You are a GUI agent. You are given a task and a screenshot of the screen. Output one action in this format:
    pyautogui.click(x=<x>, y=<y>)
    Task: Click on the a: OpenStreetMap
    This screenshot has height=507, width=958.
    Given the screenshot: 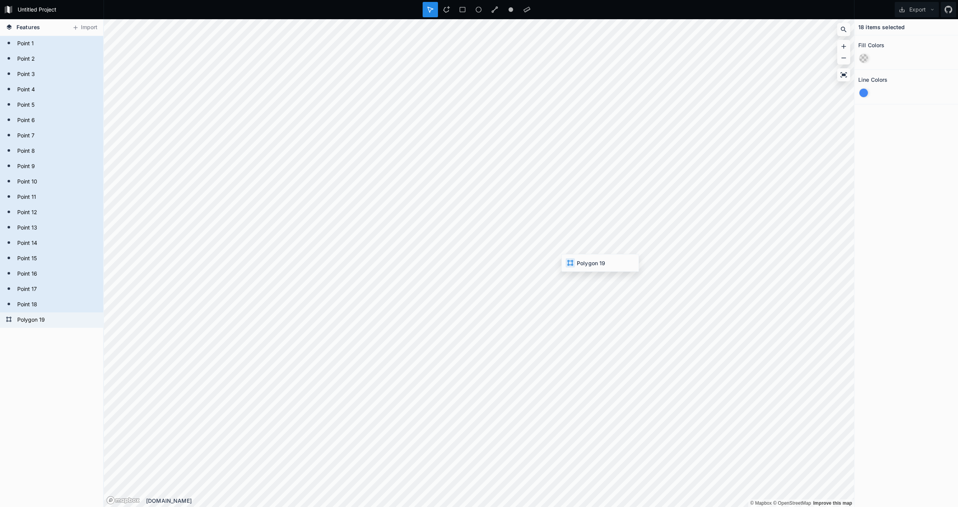 What is the action you would take?
    pyautogui.click(x=792, y=503)
    